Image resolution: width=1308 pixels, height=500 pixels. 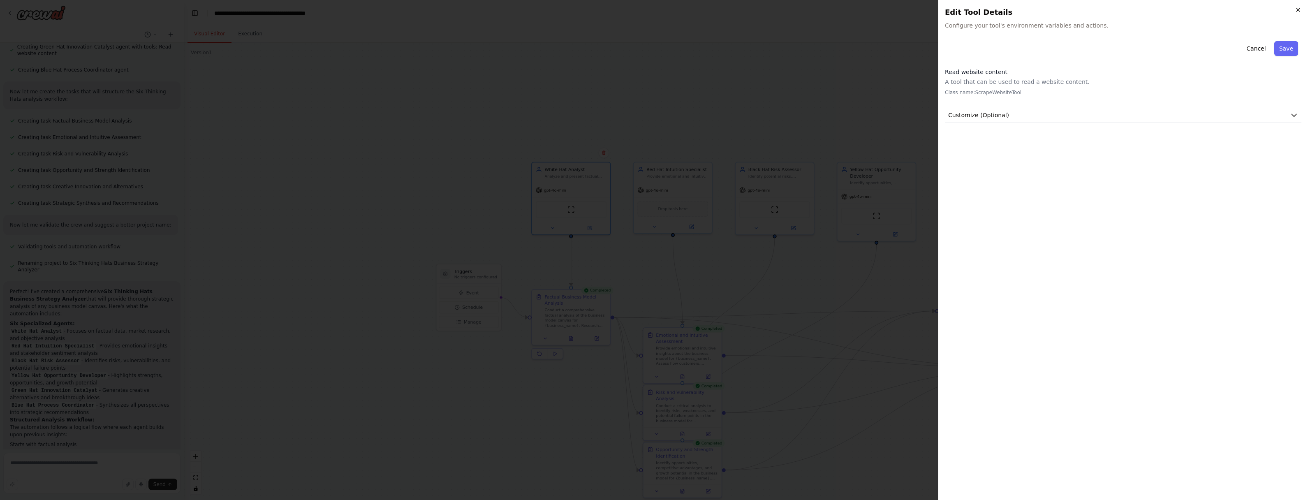 What do you see at coordinates (1256, 49) in the screenshot?
I see `button: Cancel` at bounding box center [1256, 49].